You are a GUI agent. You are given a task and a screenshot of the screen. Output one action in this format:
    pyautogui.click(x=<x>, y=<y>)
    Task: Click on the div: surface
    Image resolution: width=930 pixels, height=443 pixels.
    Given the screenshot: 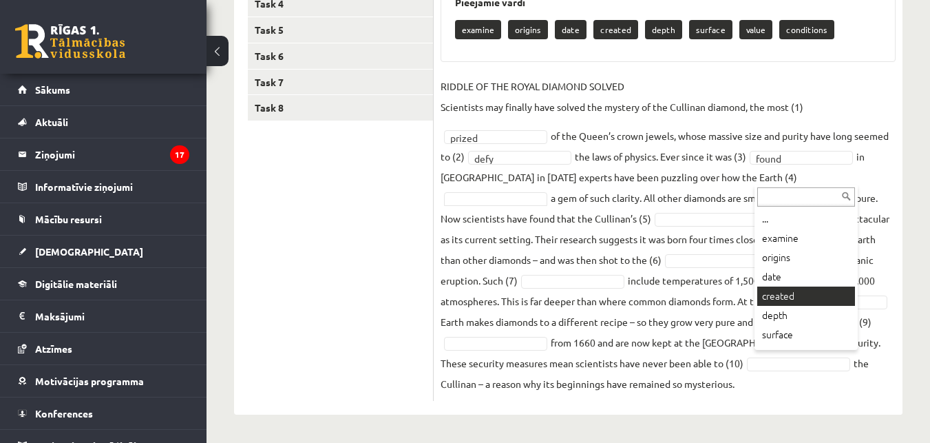 What is the action you would take?
    pyautogui.click(x=806, y=335)
    